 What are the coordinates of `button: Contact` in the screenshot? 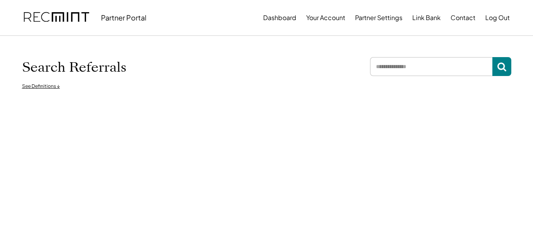 It's located at (463, 18).